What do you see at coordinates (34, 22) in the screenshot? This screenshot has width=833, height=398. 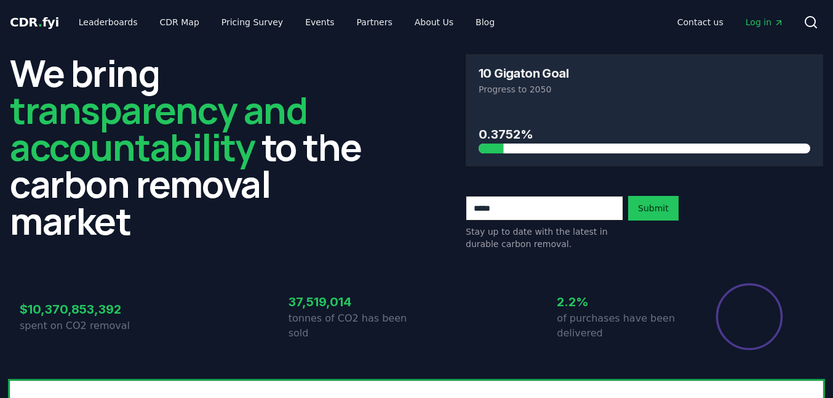 I see `span: CDR fyi` at bounding box center [34, 22].